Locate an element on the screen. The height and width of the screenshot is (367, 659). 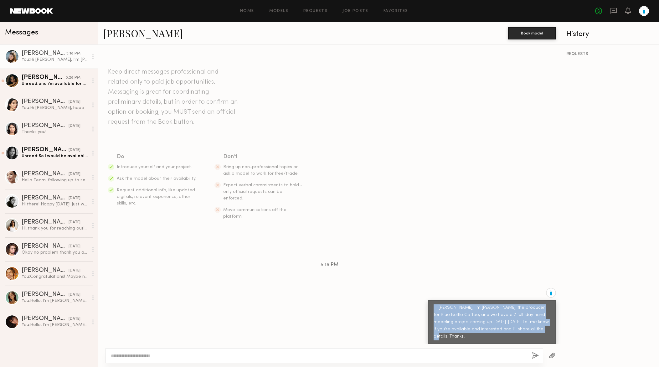
span: Ask the model about their availability. is located at coordinates (156, 178).